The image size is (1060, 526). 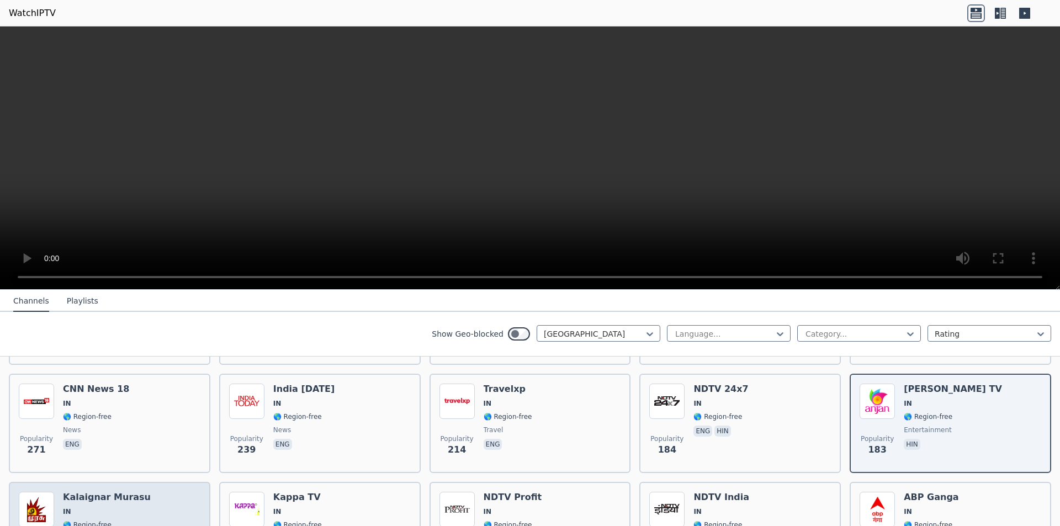 I want to click on button: Channels, so click(x=31, y=302).